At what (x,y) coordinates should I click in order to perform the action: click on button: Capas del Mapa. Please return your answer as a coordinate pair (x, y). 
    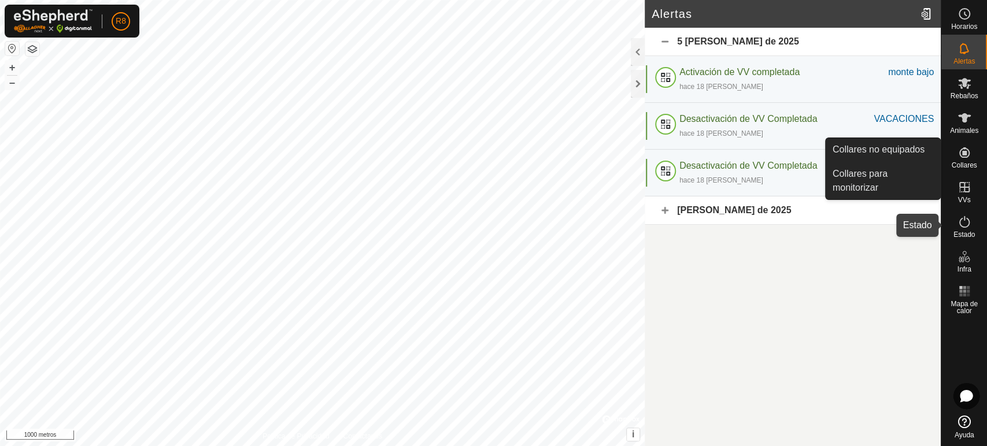
    Looking at the image, I should click on (32, 49).